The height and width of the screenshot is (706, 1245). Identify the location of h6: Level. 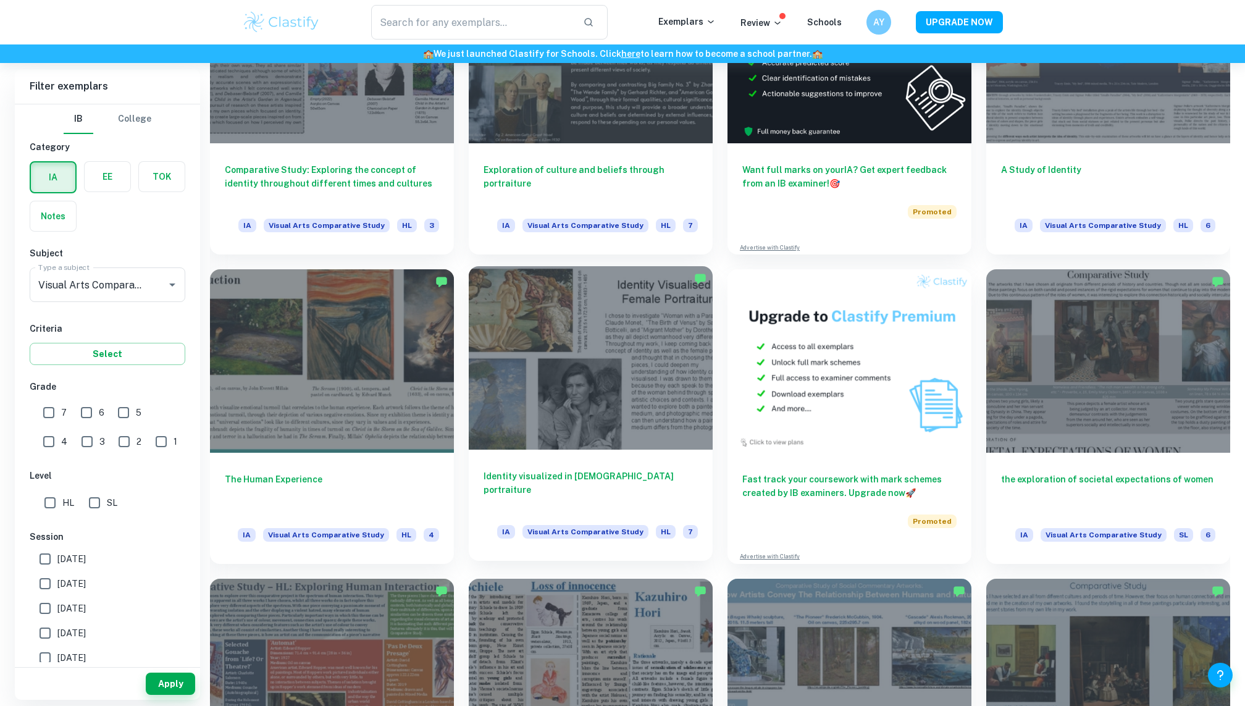
(107, 476).